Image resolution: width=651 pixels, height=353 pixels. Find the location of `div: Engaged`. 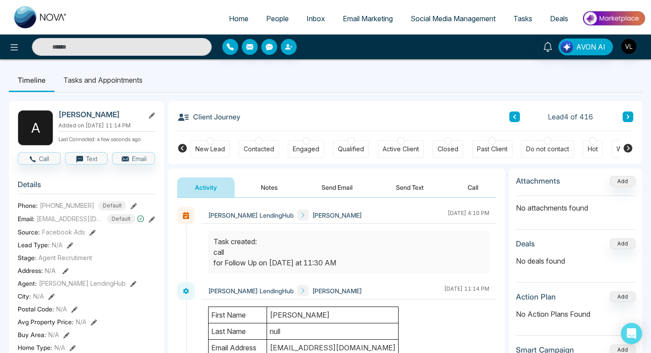

div: Engaged is located at coordinates (306, 149).